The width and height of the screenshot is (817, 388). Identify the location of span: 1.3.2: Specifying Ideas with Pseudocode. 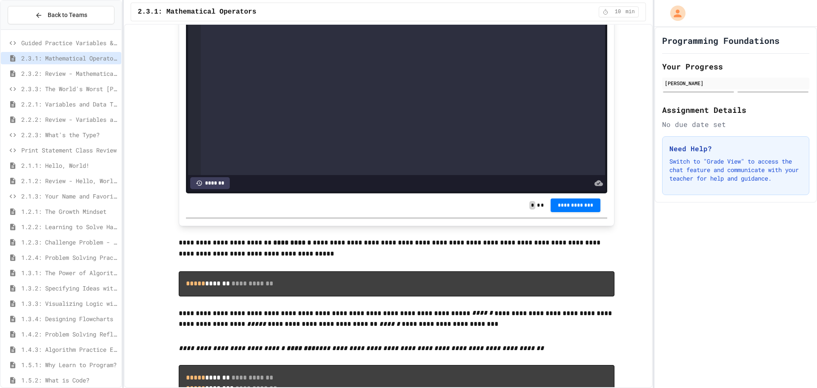
(69, 288).